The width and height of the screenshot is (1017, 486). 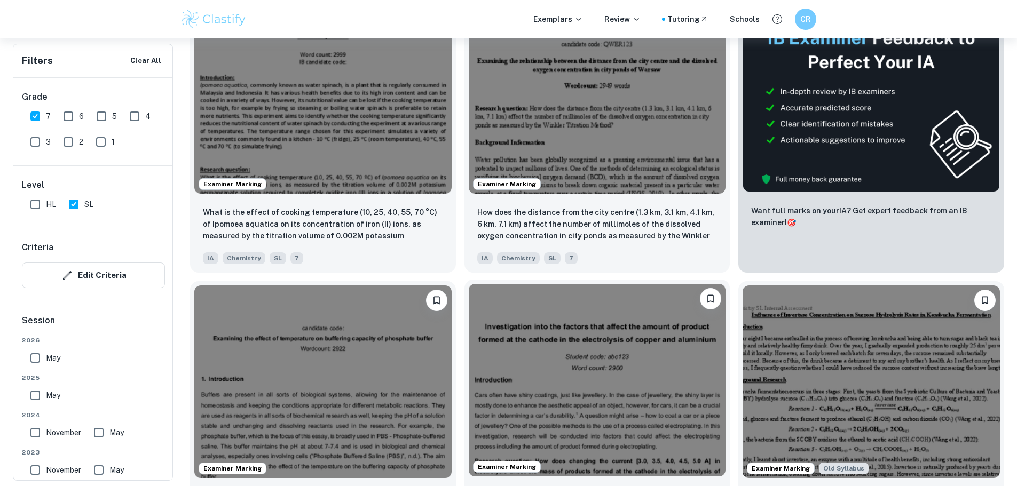 What do you see at coordinates (81, 142) in the screenshot?
I see `span: 2` at bounding box center [81, 142].